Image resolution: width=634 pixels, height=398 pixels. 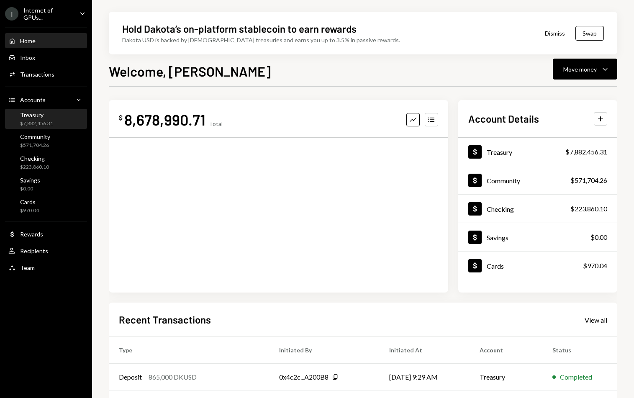 What do you see at coordinates (304, 377) in the screenshot?
I see `div: 0x4c2c...A200B8` at bounding box center [304, 377].